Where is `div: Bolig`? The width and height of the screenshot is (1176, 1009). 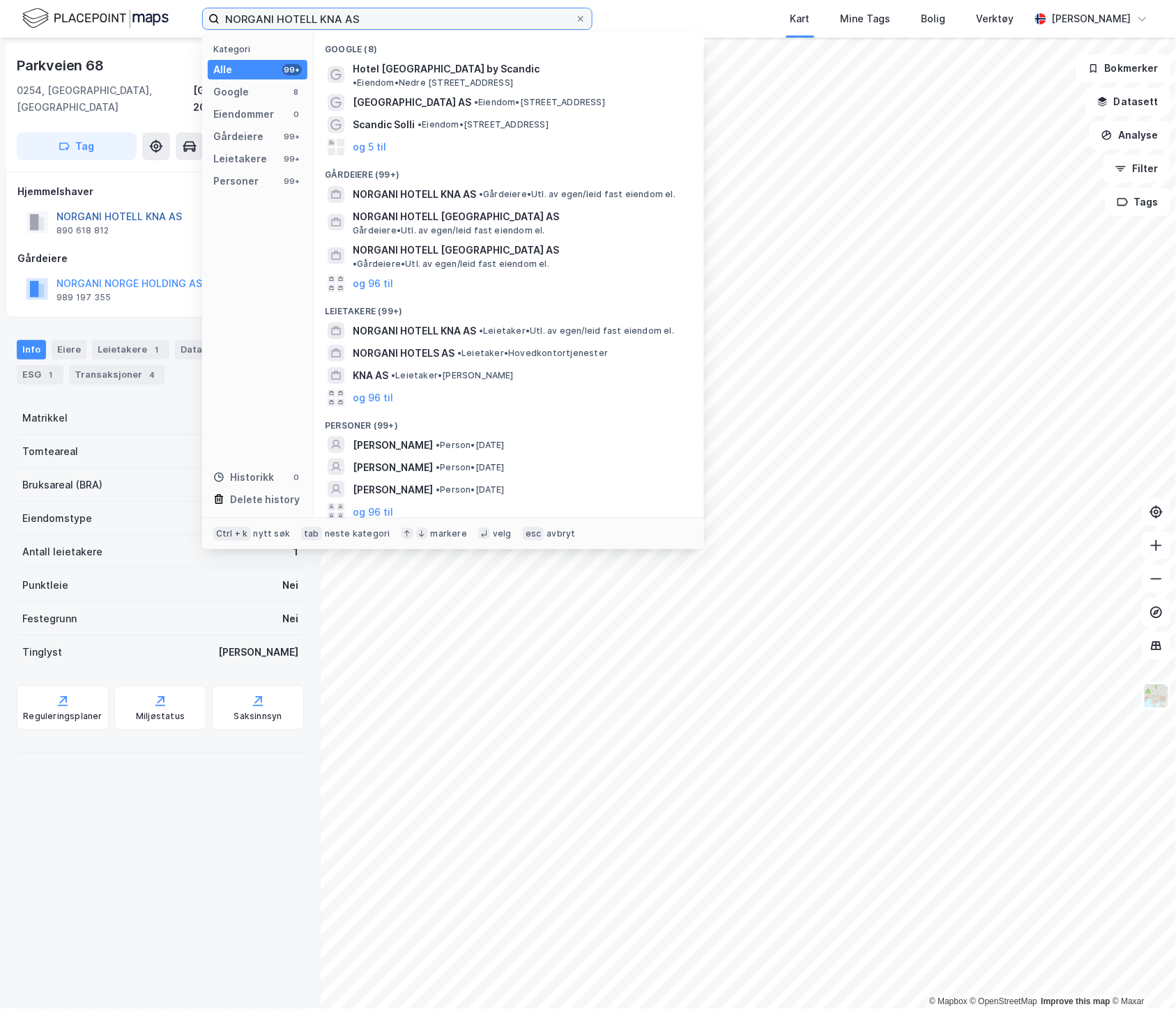 div: Bolig is located at coordinates (933, 19).